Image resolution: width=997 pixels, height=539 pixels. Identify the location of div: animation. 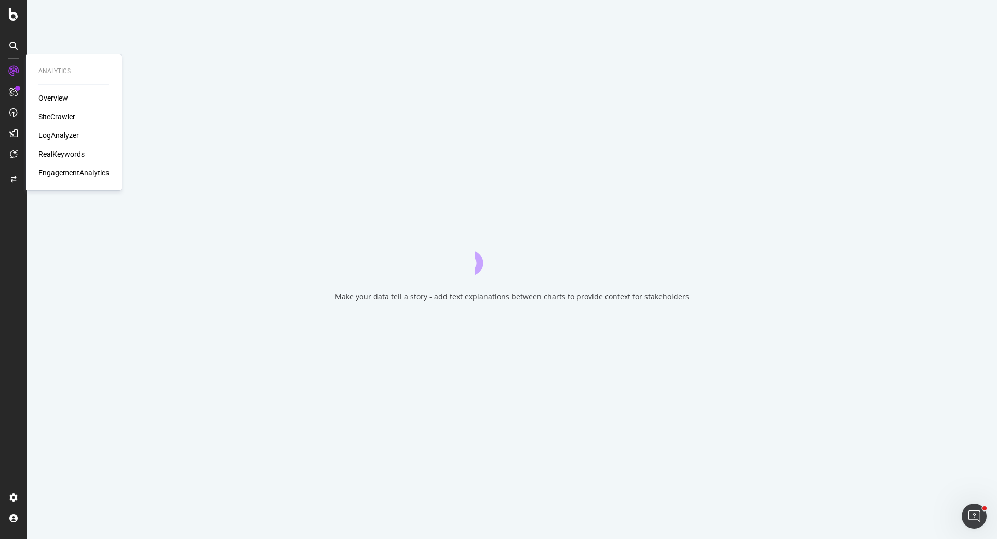
(512, 257).